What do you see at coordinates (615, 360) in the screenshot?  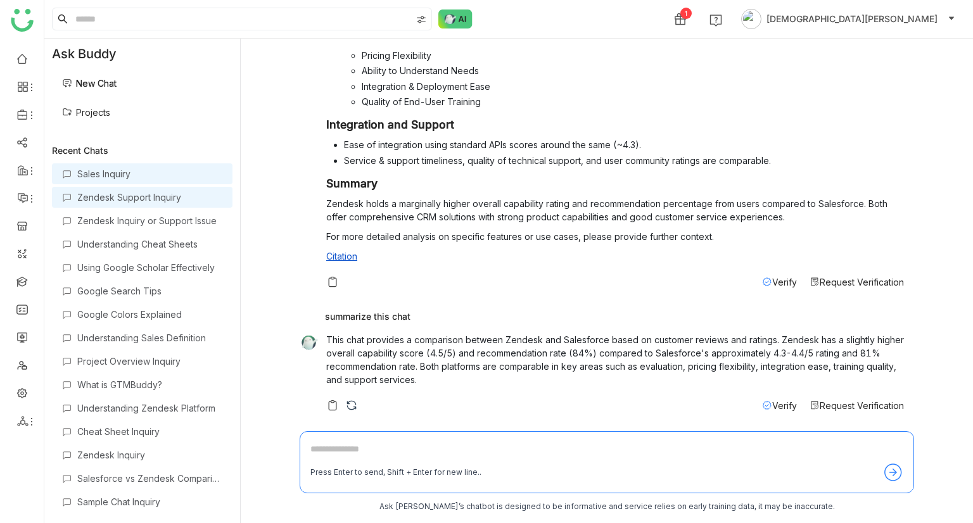 I see `p: This chat provides a comparison between Zendesk and Salesforce based on customer reviews and rati...` at bounding box center [615, 360].